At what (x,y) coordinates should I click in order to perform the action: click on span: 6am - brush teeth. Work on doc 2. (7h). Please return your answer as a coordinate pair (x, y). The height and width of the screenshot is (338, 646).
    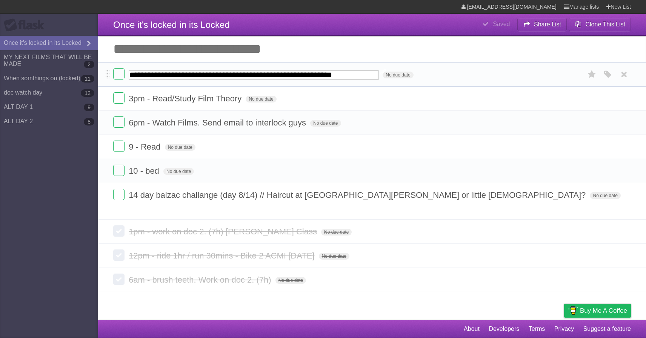
    Looking at the image, I should click on (201, 280).